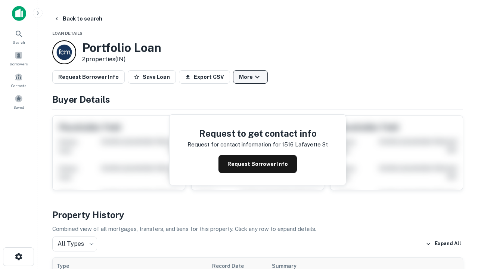 The height and width of the screenshot is (269, 478). What do you see at coordinates (152, 77) in the screenshot?
I see `button: Save Loan` at bounding box center [152, 77].